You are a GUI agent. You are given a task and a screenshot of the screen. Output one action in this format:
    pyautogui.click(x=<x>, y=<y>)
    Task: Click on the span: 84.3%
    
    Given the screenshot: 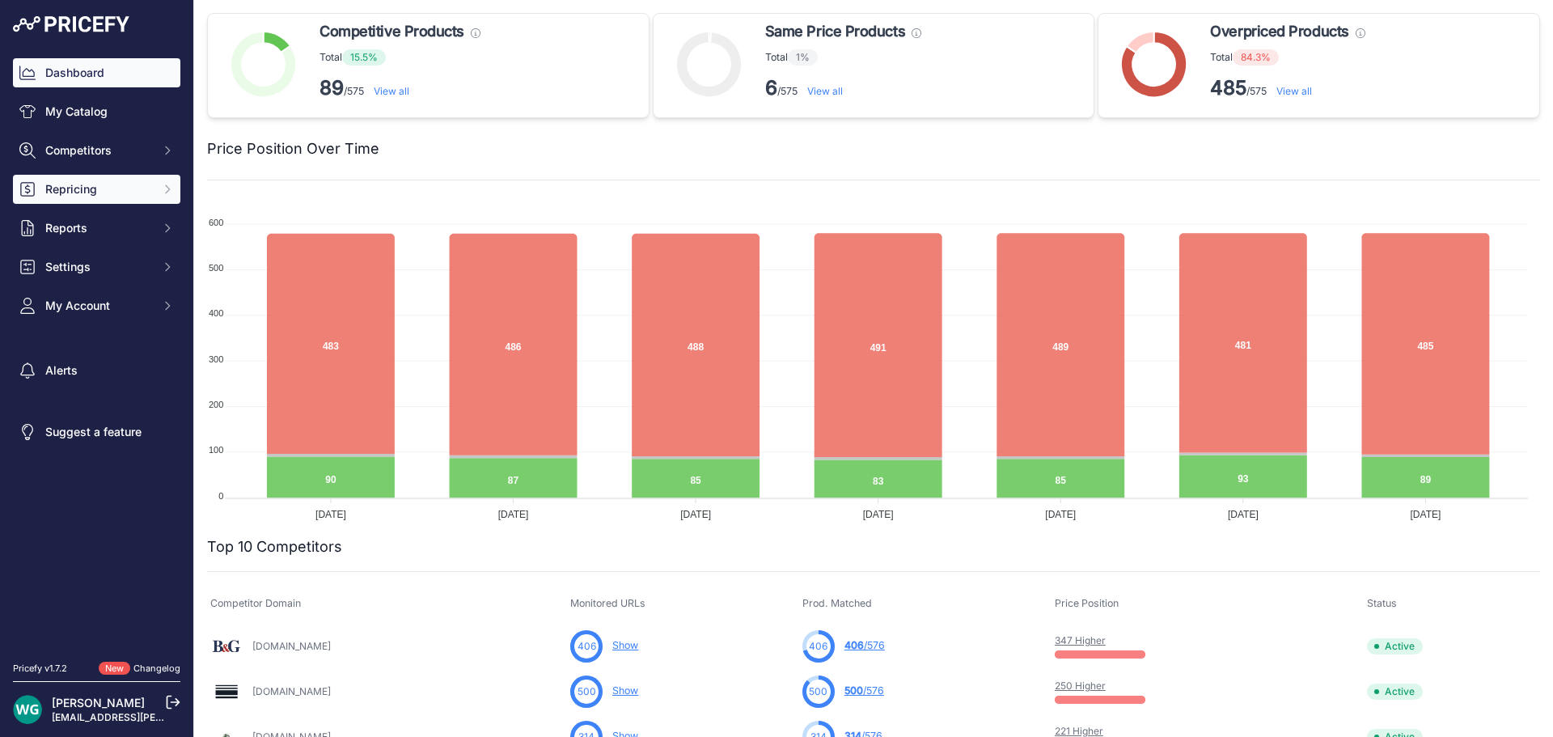 What is the action you would take?
    pyautogui.click(x=1255, y=57)
    